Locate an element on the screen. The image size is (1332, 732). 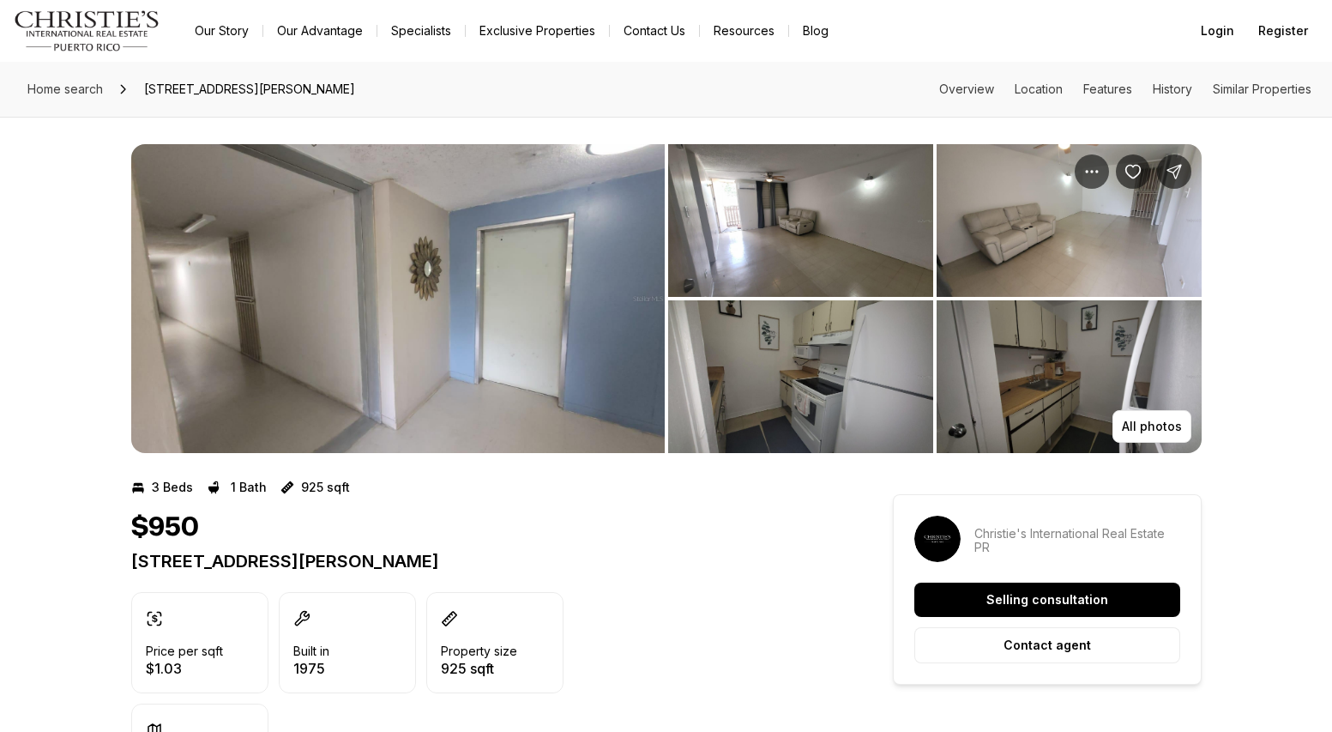
p: $1.03 is located at coordinates (184, 668).